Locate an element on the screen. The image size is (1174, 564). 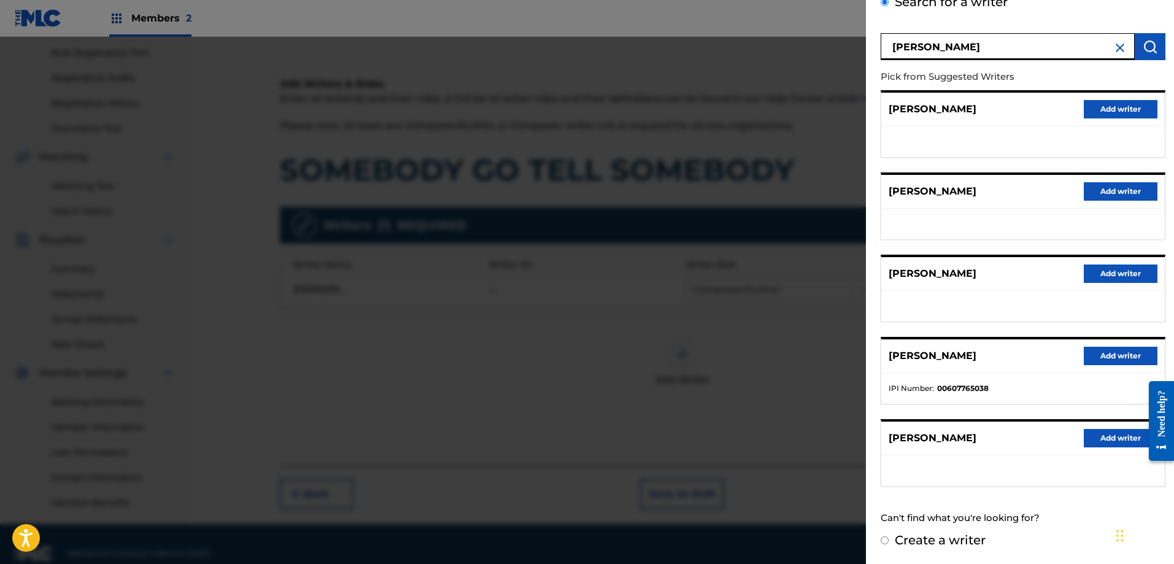
img: Top Rightsholders is located at coordinates (117, 18).